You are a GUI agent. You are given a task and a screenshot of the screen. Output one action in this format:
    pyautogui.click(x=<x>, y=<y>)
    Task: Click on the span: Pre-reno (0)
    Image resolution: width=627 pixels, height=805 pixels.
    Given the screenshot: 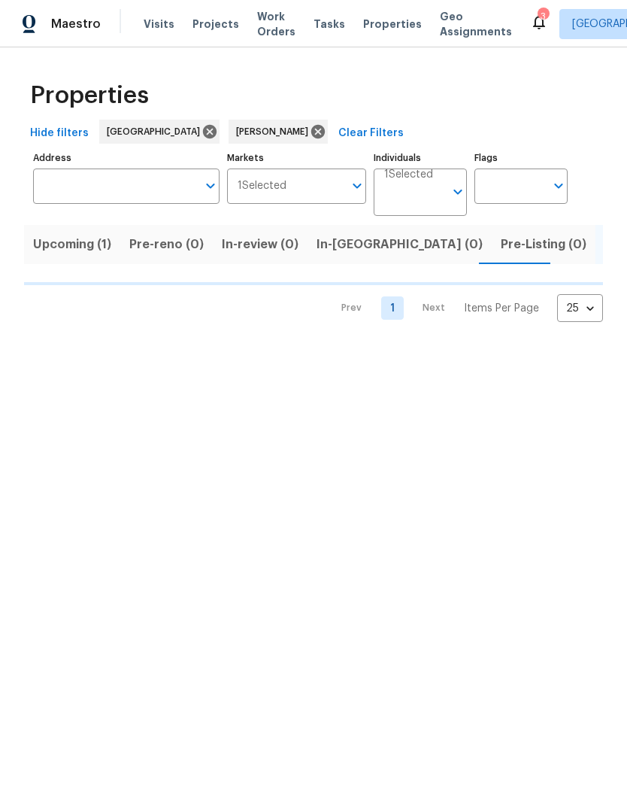 What is the action you would take?
    pyautogui.click(x=166, y=244)
    